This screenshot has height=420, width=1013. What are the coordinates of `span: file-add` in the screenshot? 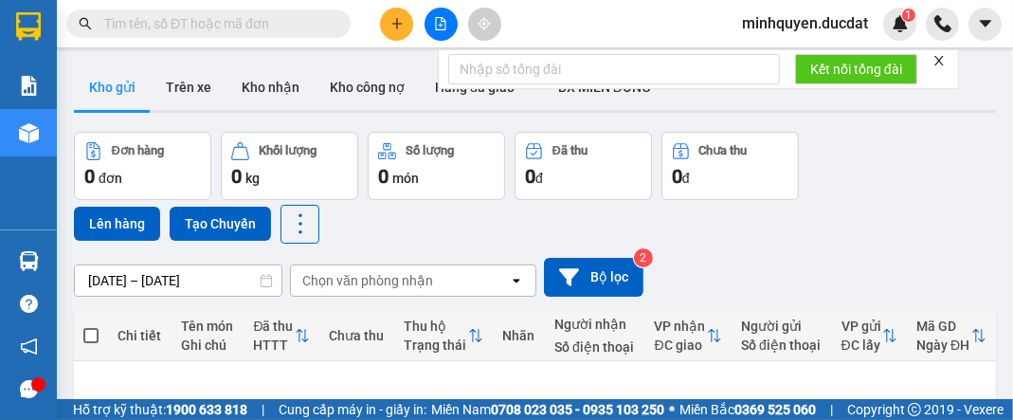 It's located at (441, 24).